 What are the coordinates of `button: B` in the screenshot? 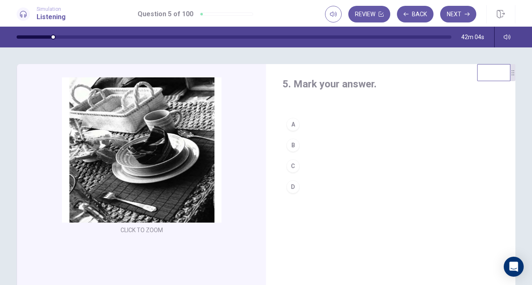 It's located at (391, 145).